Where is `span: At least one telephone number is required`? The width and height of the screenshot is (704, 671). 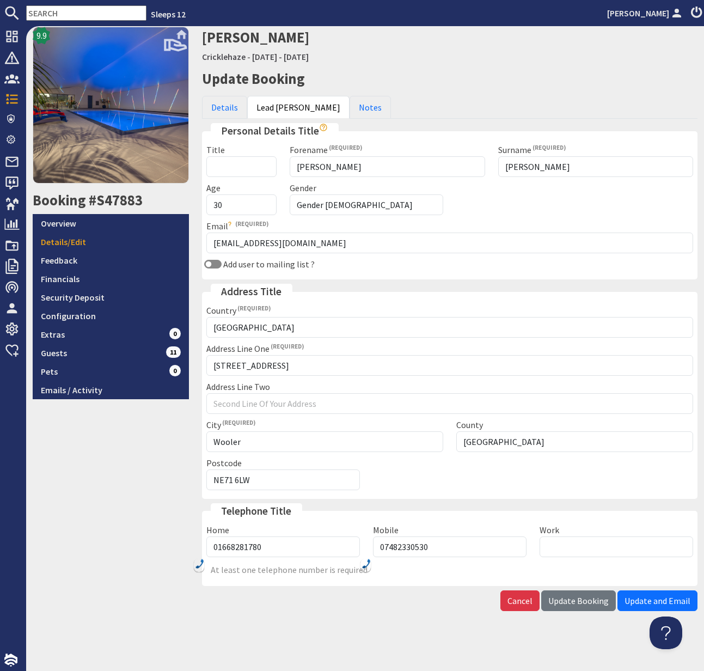
span: At least one telephone number is required is located at coordinates (450, 569).